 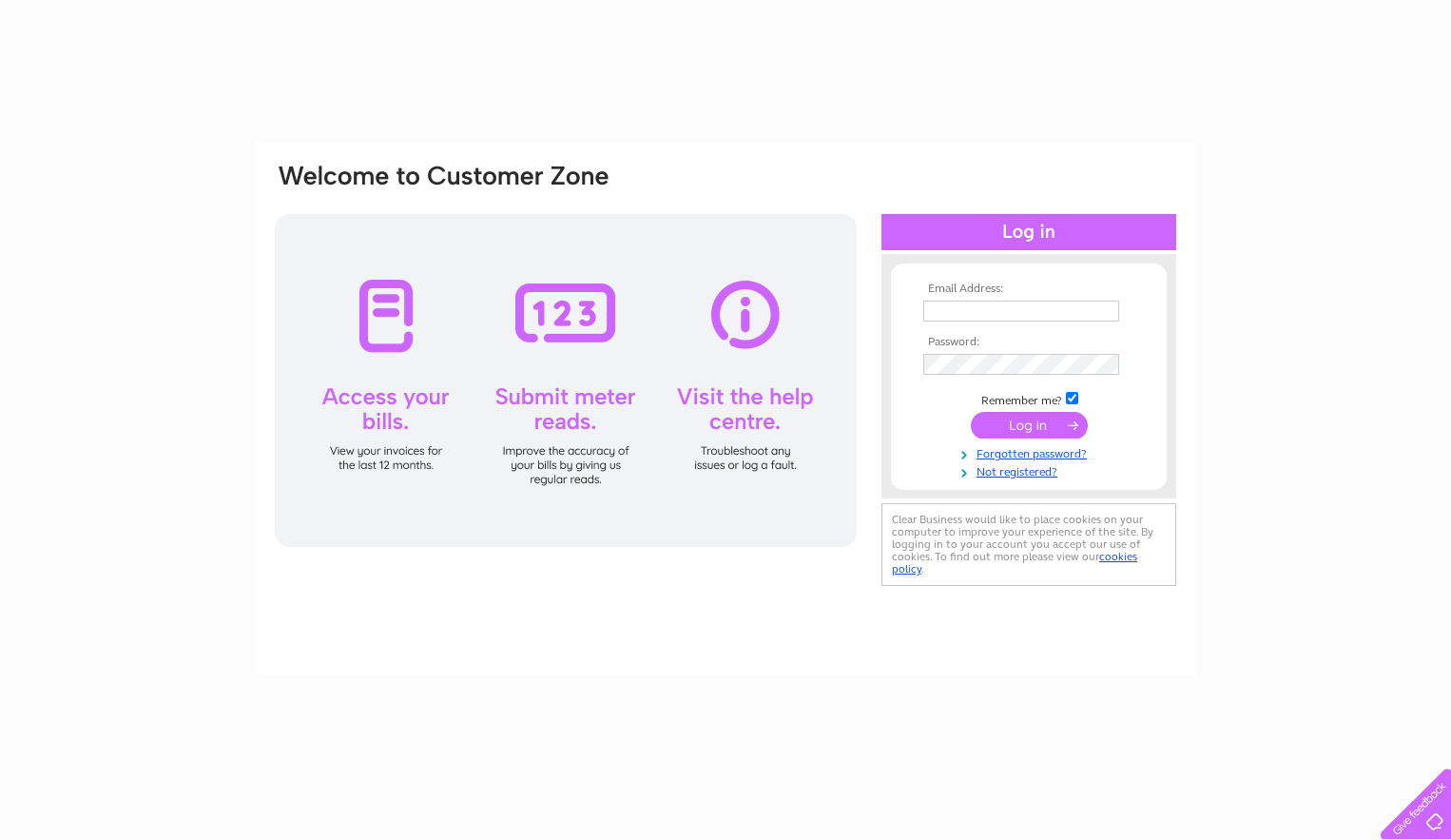 I want to click on a: cookies policy, so click(x=1015, y=562).